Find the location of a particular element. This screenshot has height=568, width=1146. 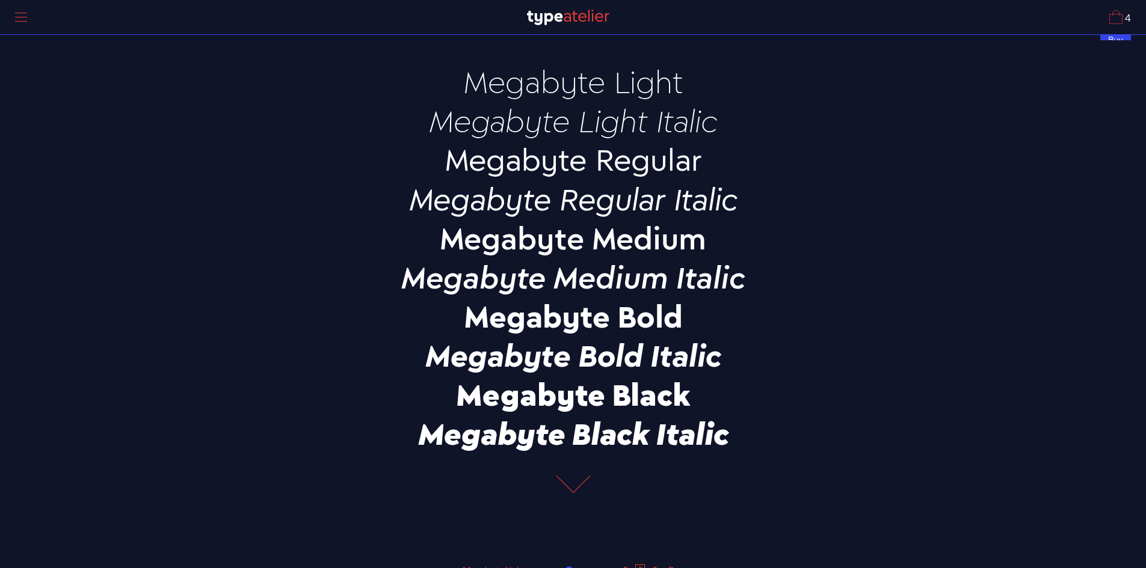

p: Megabyte Regular Italic is located at coordinates (573, 199).